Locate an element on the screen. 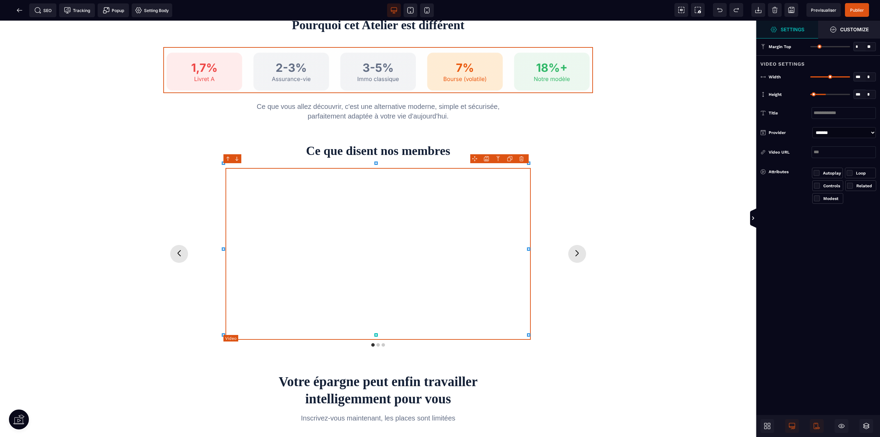 The image size is (880, 437). span: Previsualiser is located at coordinates (824, 10).